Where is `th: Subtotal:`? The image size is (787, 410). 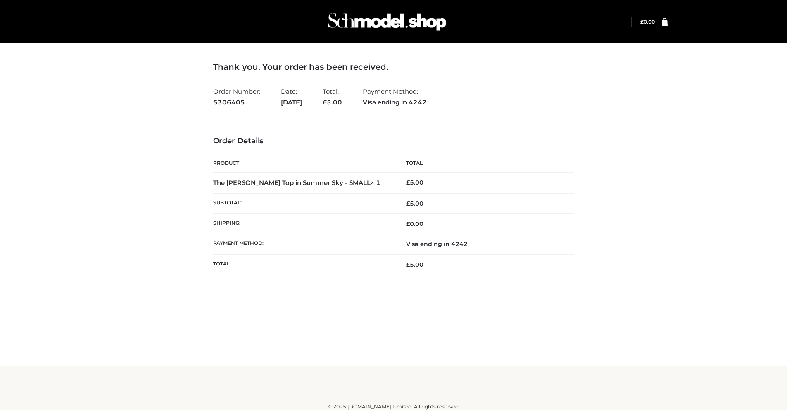 th: Subtotal: is located at coordinates (303, 203).